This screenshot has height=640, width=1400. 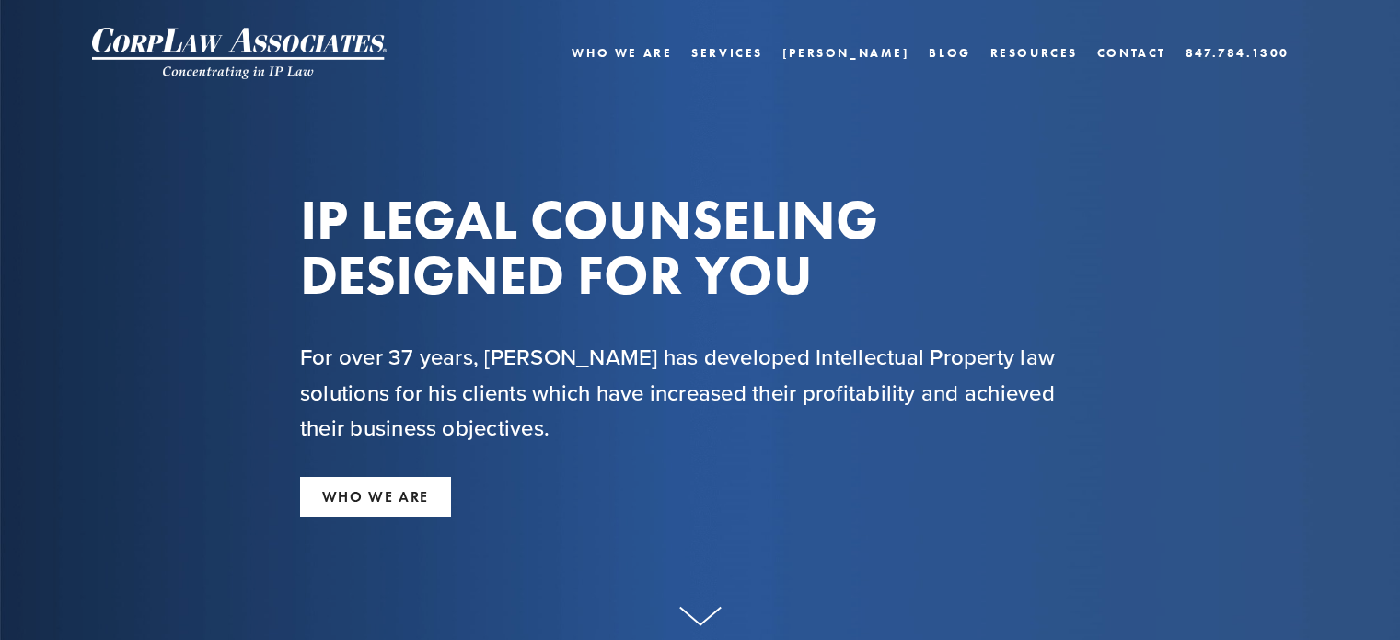 I want to click on a: Blog, so click(x=949, y=52).